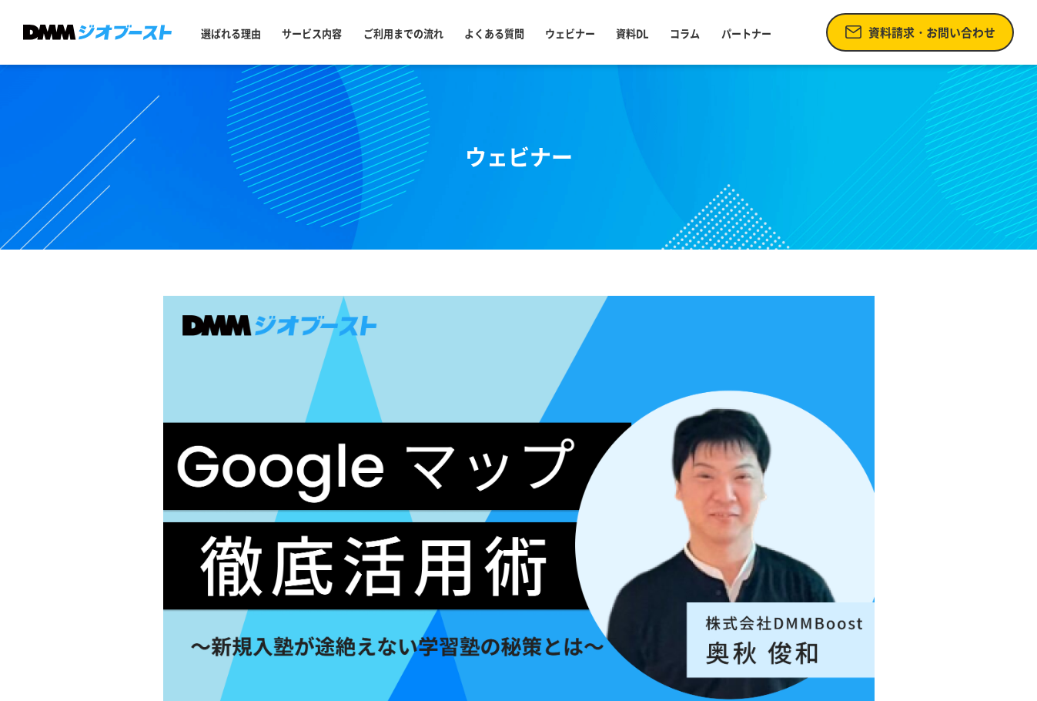 This screenshot has width=1037, height=701. I want to click on a: よくある質問, so click(494, 33).